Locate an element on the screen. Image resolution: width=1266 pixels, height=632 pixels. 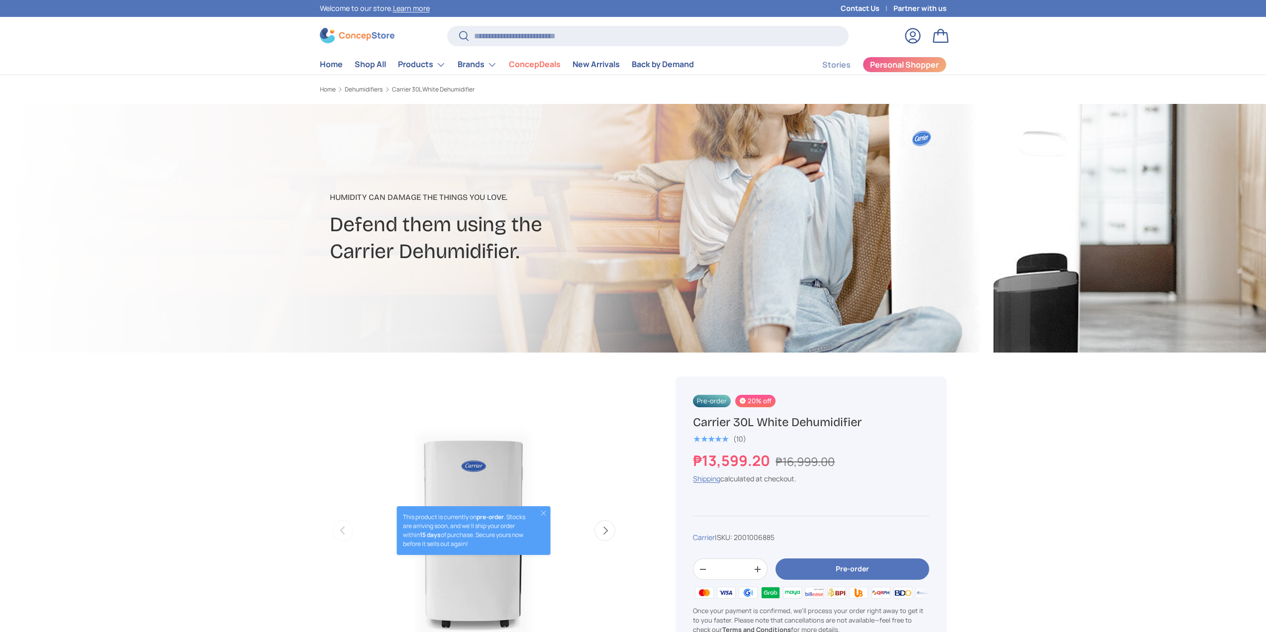
img: gcash is located at coordinates (748, 593).